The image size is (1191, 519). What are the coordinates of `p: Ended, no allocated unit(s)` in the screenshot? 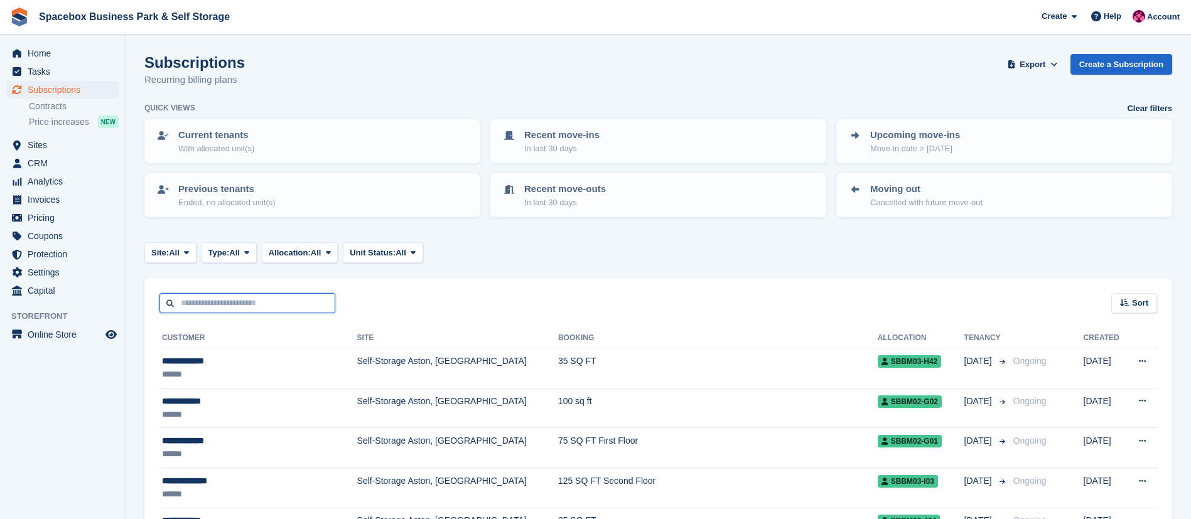 It's located at (227, 203).